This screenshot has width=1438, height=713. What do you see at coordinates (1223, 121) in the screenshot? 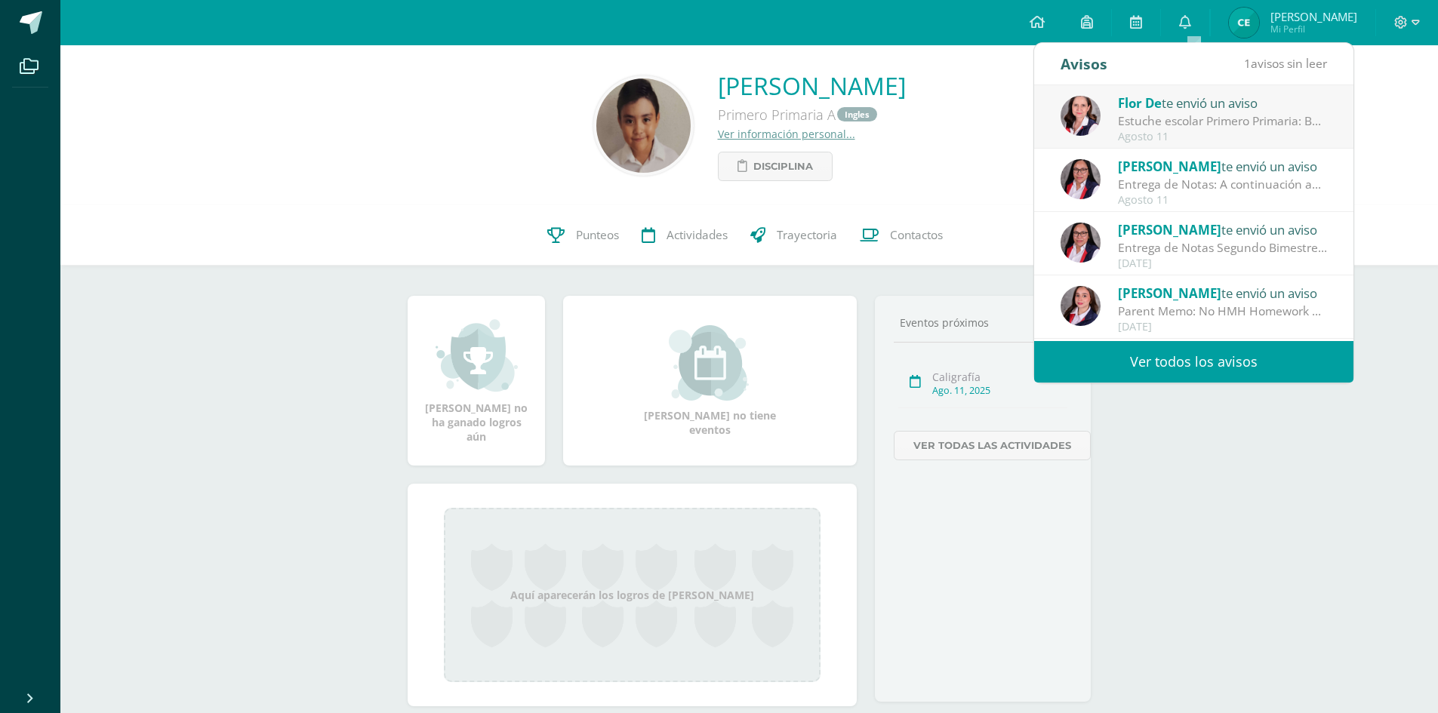
I see `div: Estuche escolar Primero Primaria: Buen día: por este medio les solicito revisar y completar el es...` at bounding box center [1223, 121].